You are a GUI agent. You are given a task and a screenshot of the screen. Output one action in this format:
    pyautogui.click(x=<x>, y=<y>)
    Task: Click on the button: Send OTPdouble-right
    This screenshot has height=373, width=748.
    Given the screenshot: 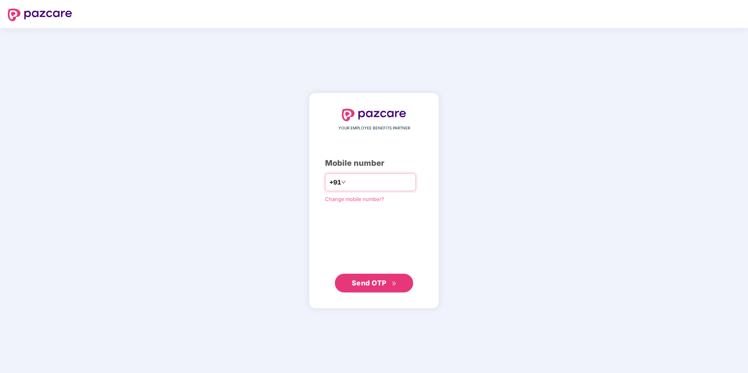 What is the action you would take?
    pyautogui.click(x=374, y=283)
    